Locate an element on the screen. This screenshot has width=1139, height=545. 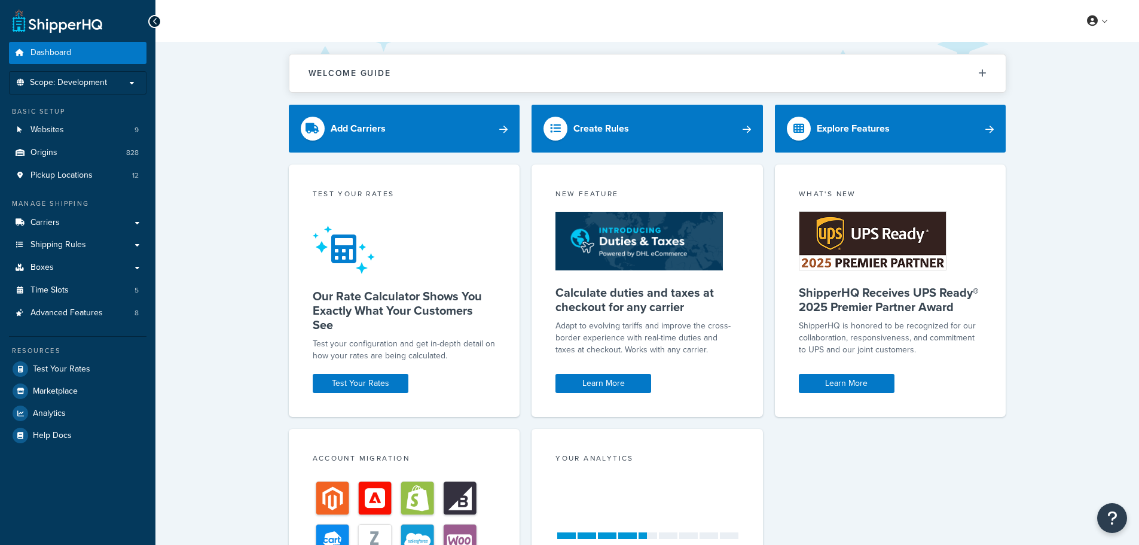
div: Add Carriers is located at coordinates (358, 129).